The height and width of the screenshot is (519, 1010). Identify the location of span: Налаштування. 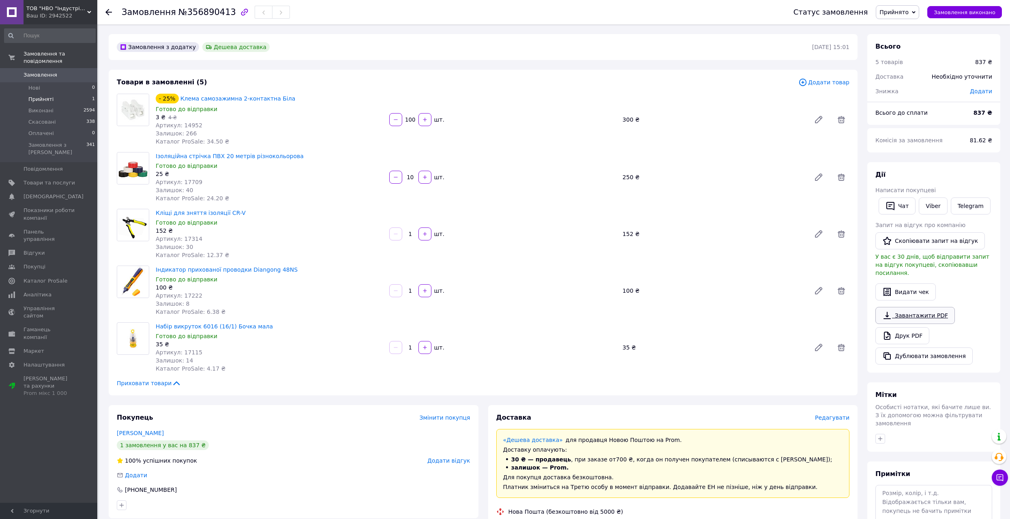
(44, 365).